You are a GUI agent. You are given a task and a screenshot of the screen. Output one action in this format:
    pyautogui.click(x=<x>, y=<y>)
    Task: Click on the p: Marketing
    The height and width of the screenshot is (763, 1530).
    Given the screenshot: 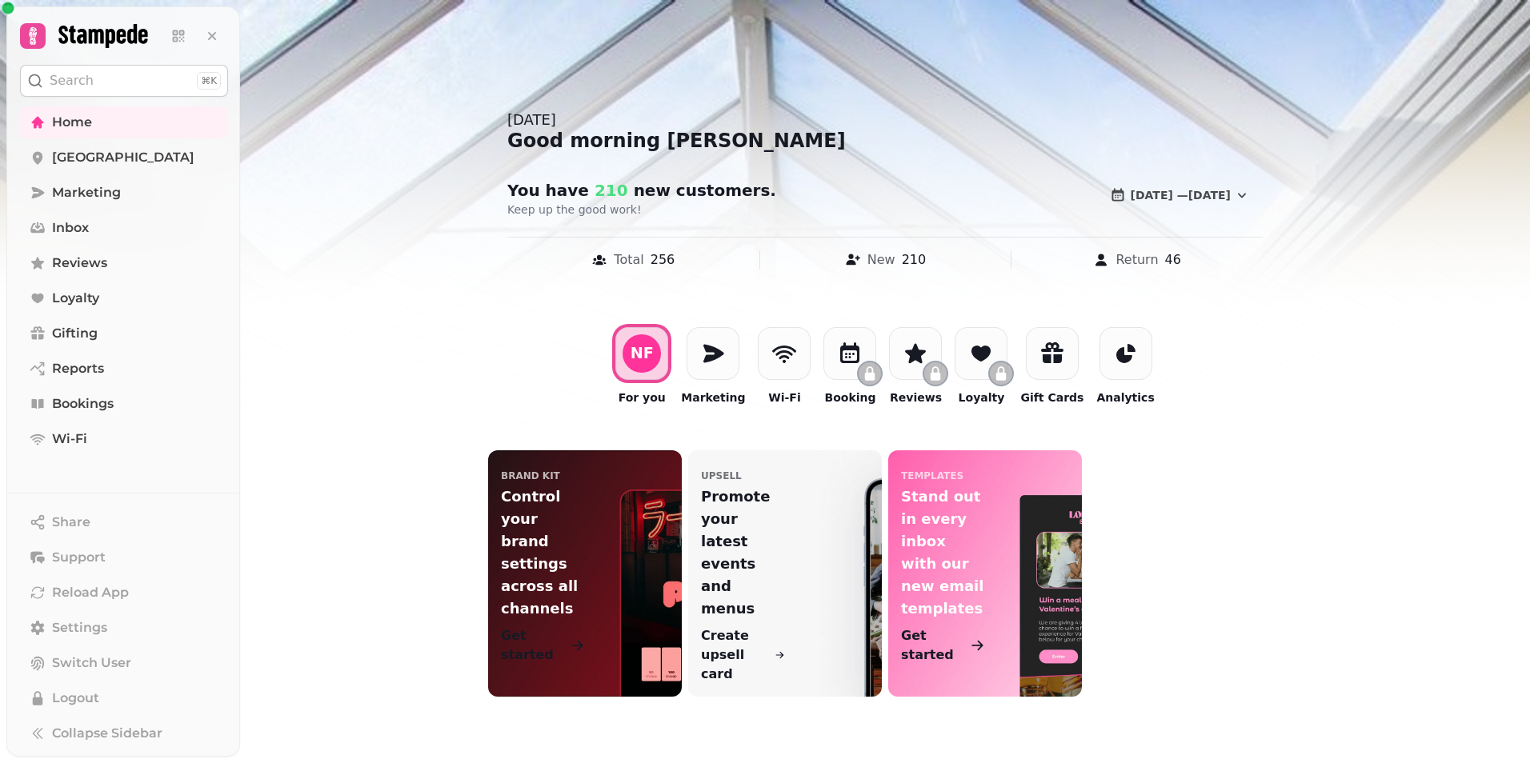 What is the action you would take?
    pyautogui.click(x=713, y=398)
    